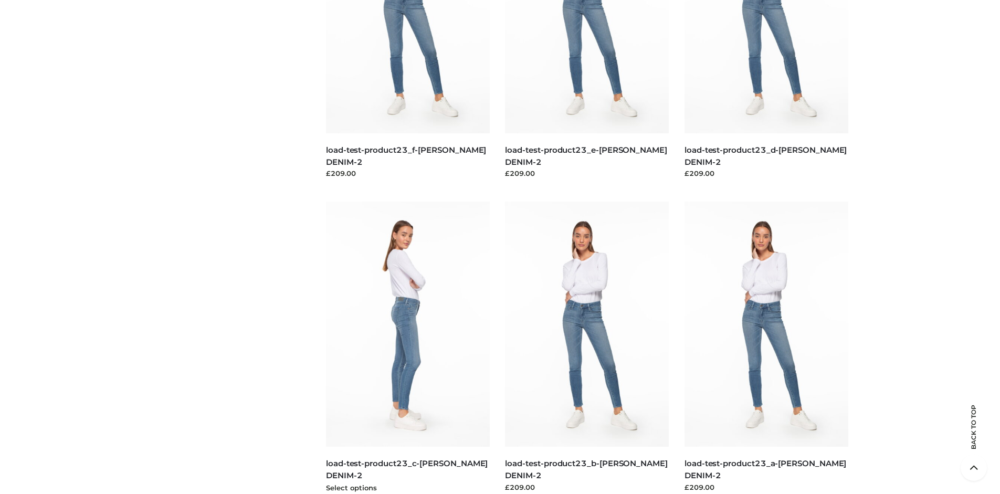 Image resolution: width=1000 pixels, height=494 pixels. I want to click on span: Back to top, so click(974, 436).